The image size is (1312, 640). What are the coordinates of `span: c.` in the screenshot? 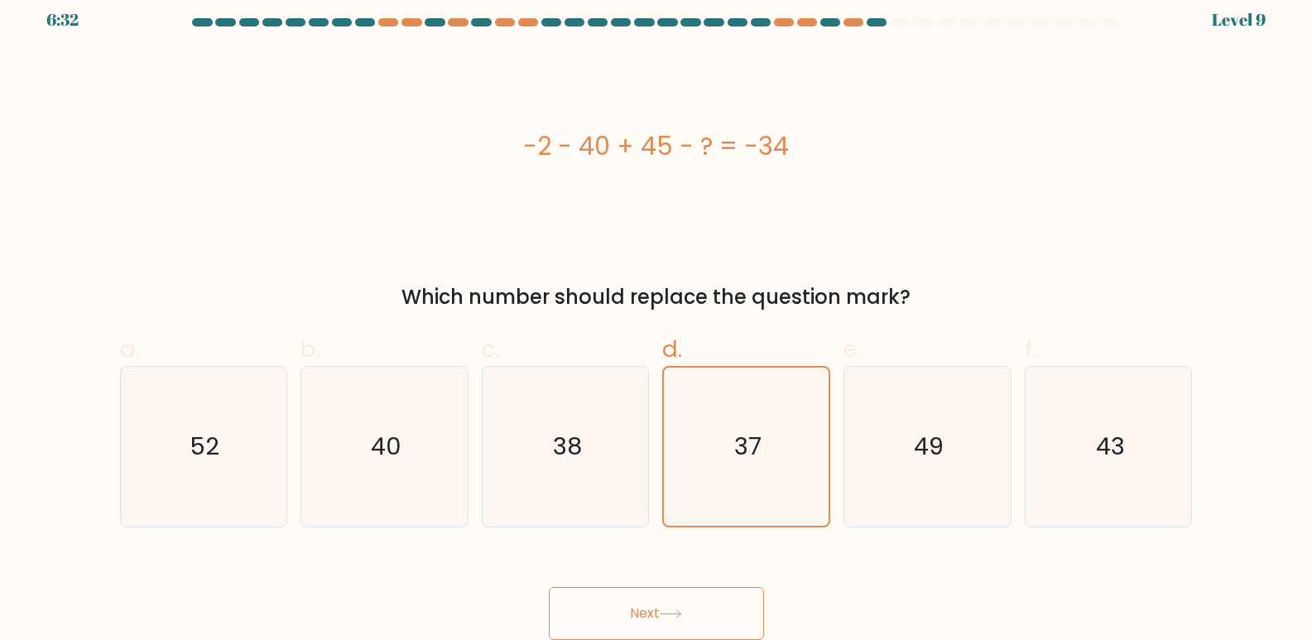 It's located at (491, 349).